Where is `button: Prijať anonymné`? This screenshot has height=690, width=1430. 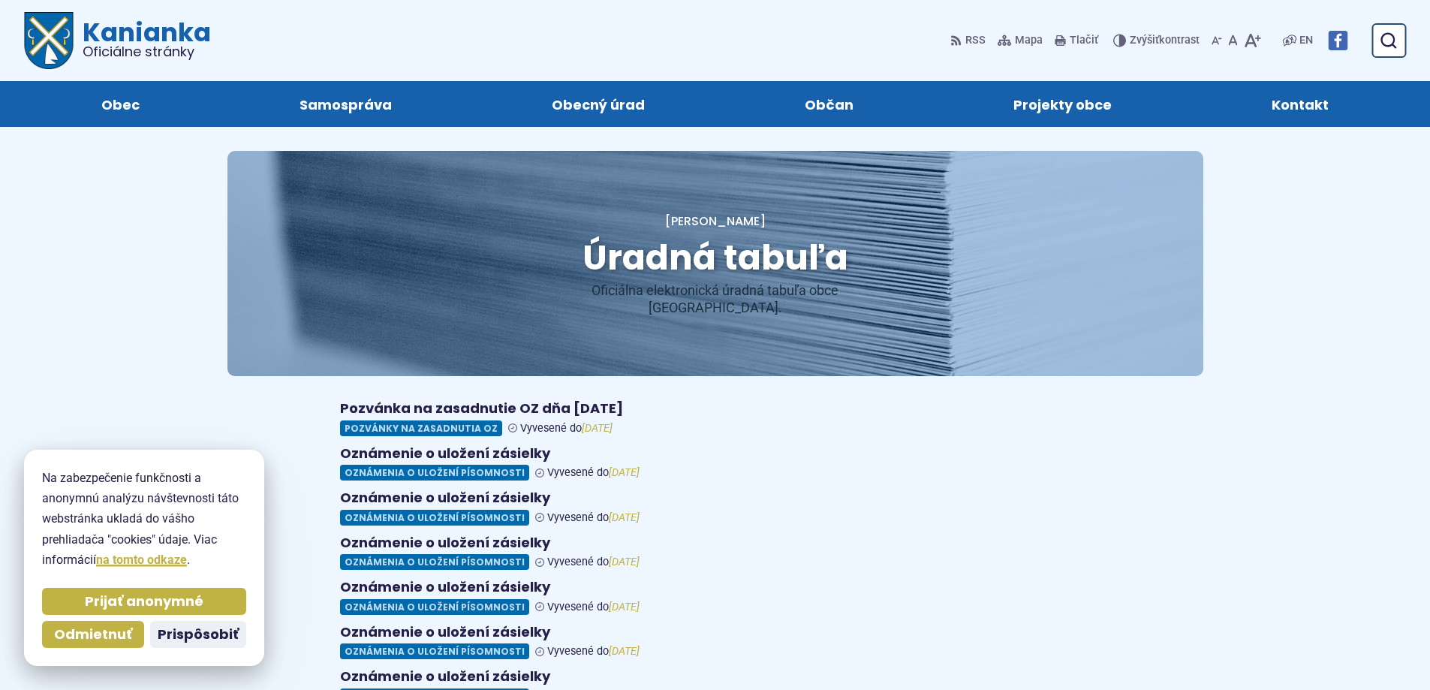
button: Prijať anonymné is located at coordinates (144, 601).